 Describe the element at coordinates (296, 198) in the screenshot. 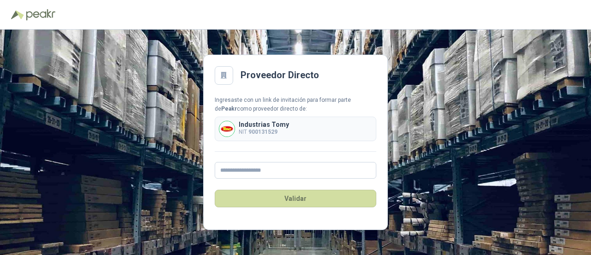

I see `button: Validar` at that location.